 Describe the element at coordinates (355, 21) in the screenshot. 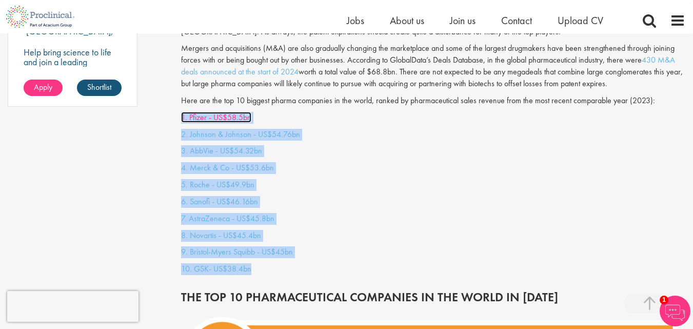

I see `a: Jobs` at that location.